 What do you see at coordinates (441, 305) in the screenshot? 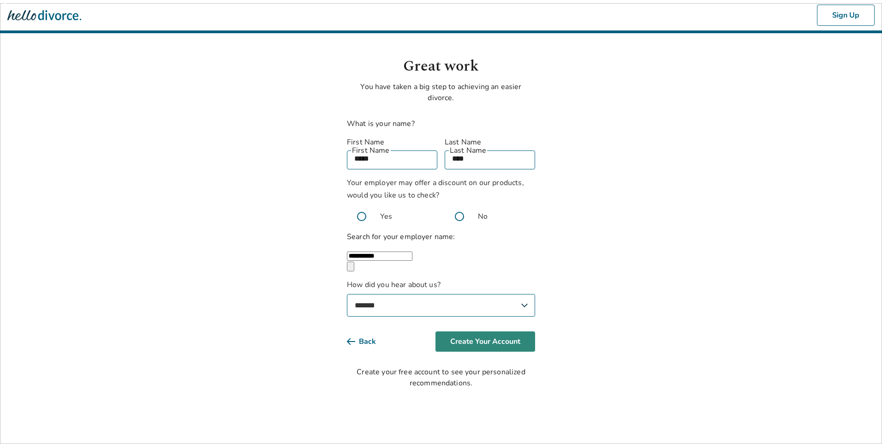
I see `select: How did you hear about us?` at bounding box center [441, 305].